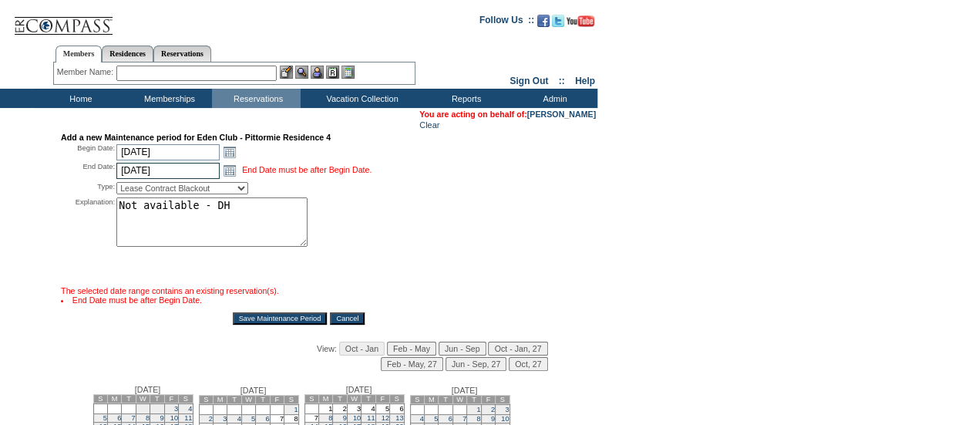 The image size is (975, 425). Describe the element at coordinates (63, 19) in the screenshot. I see `img: Compass Home` at that location.